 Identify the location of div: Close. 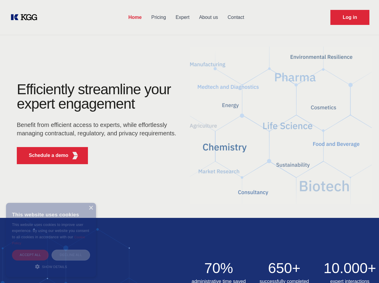
(91, 208).